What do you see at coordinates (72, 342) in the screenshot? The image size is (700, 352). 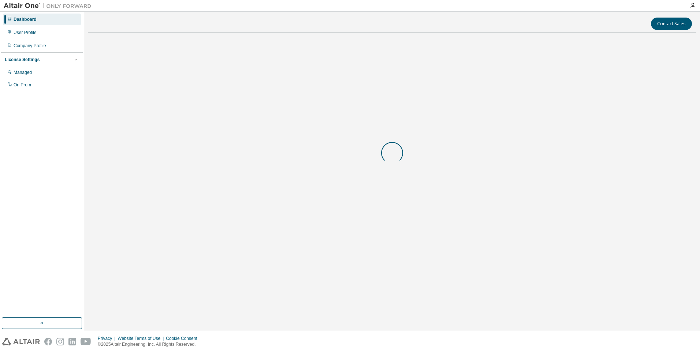 I see `img: linkedin.svg` at bounding box center [72, 342].